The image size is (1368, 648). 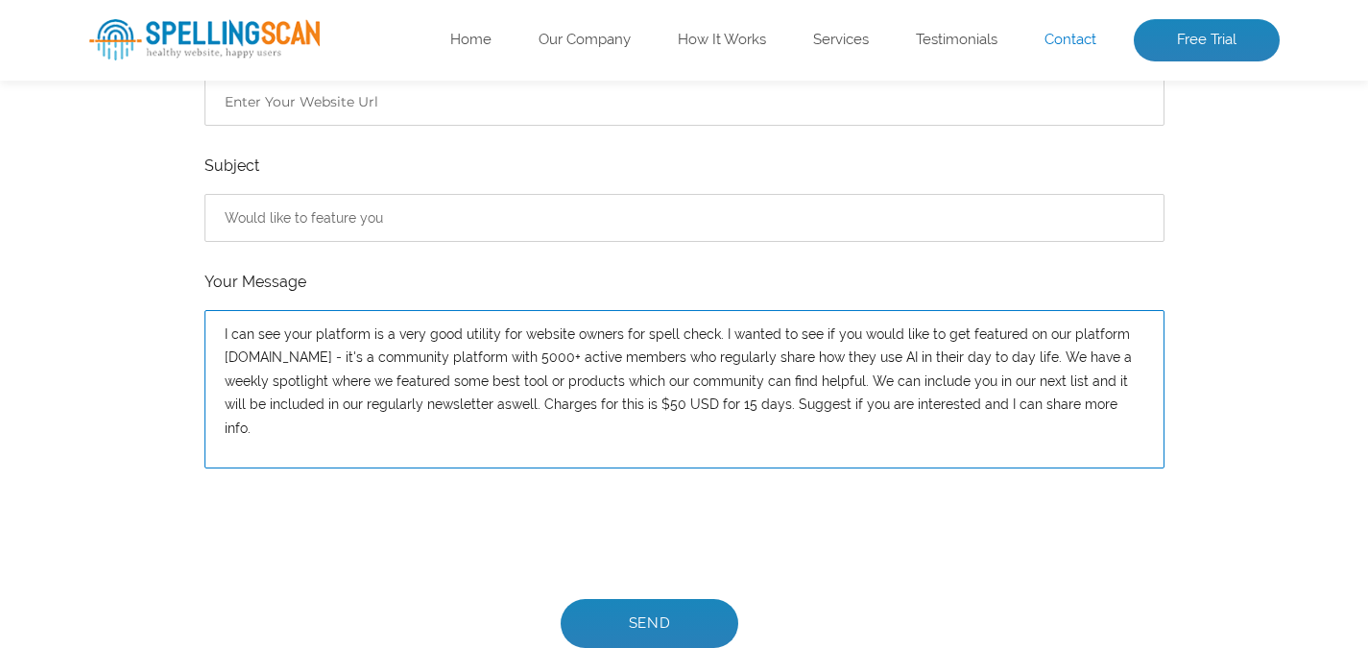 I want to click on a: Services, so click(x=841, y=40).